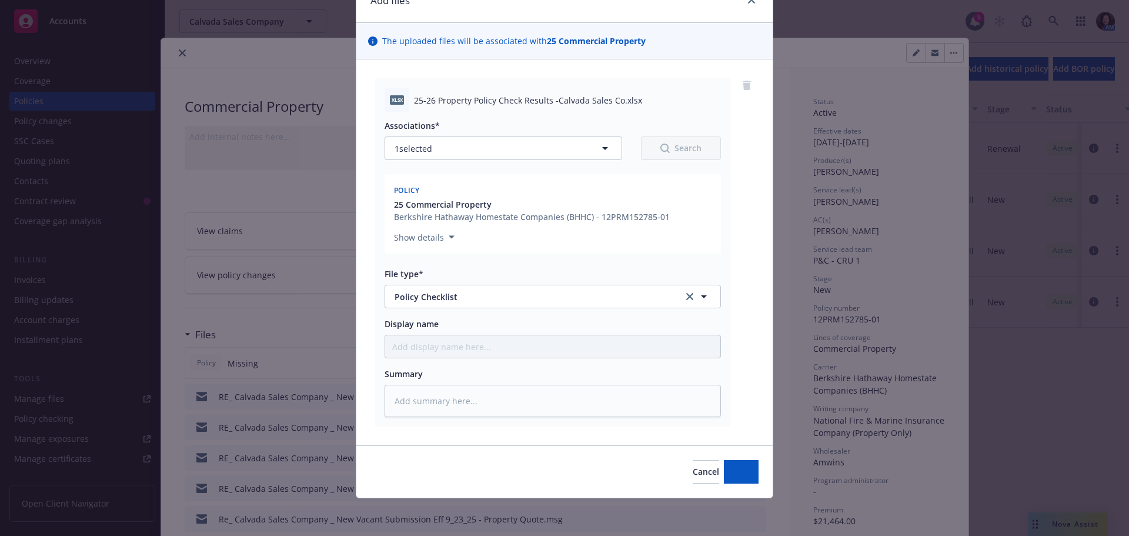 This screenshot has width=1129, height=536. What do you see at coordinates (741, 471) in the screenshot?
I see `span: Add files` at bounding box center [741, 471].